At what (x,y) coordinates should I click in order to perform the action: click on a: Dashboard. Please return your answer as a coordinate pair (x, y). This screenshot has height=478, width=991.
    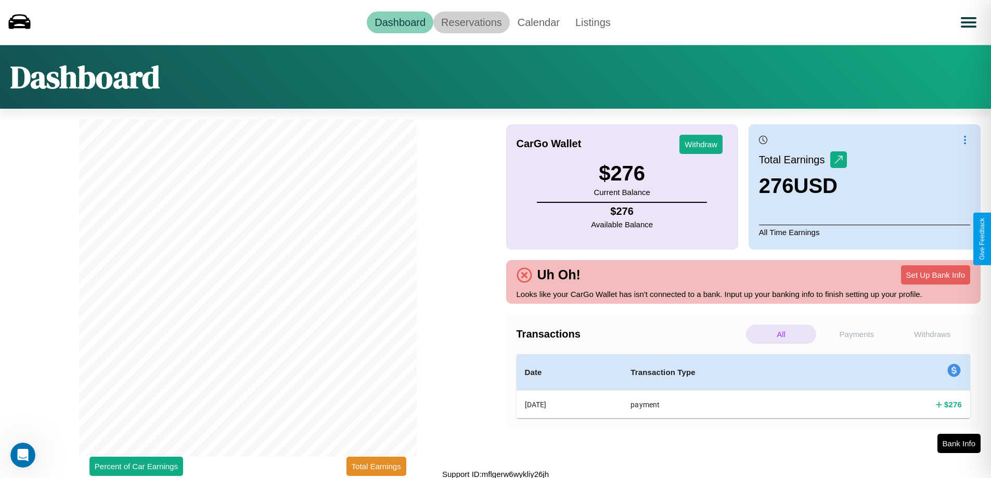
    Looking at the image, I should click on (400, 22).